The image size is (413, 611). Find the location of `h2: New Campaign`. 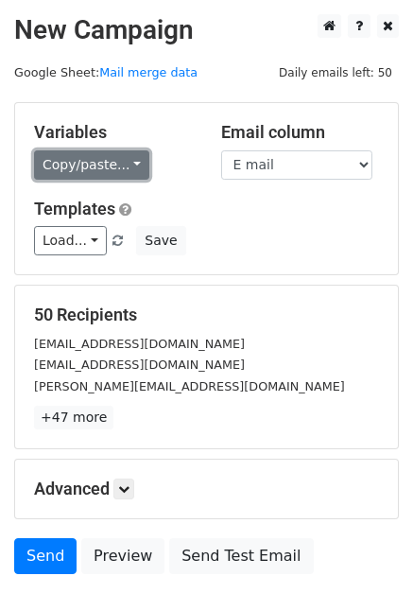

h2: New Campaign is located at coordinates (206, 30).